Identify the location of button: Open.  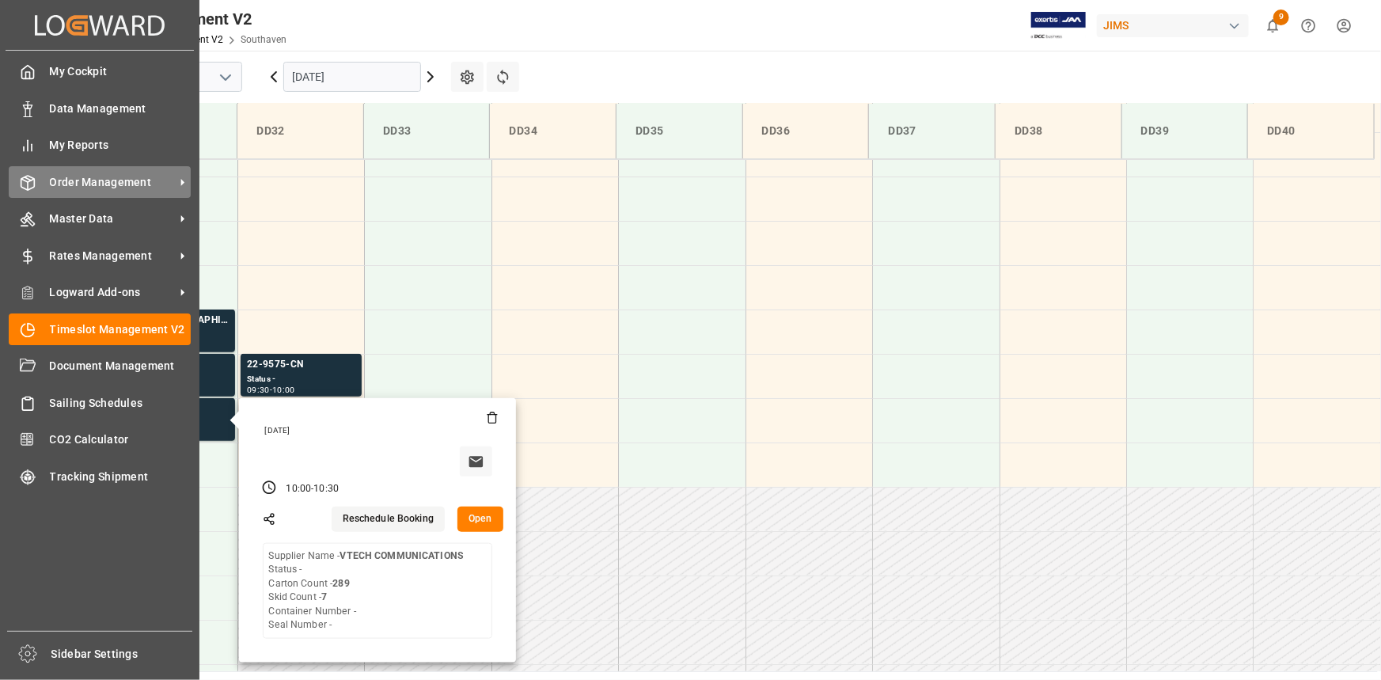
(480, 519).